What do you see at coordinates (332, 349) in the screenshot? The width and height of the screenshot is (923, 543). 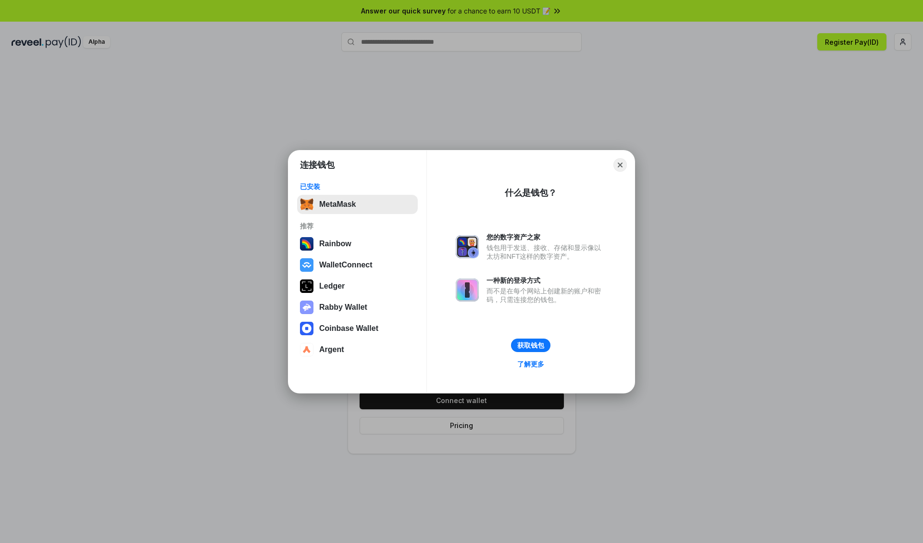 I see `div: Argent` at bounding box center [332, 349].